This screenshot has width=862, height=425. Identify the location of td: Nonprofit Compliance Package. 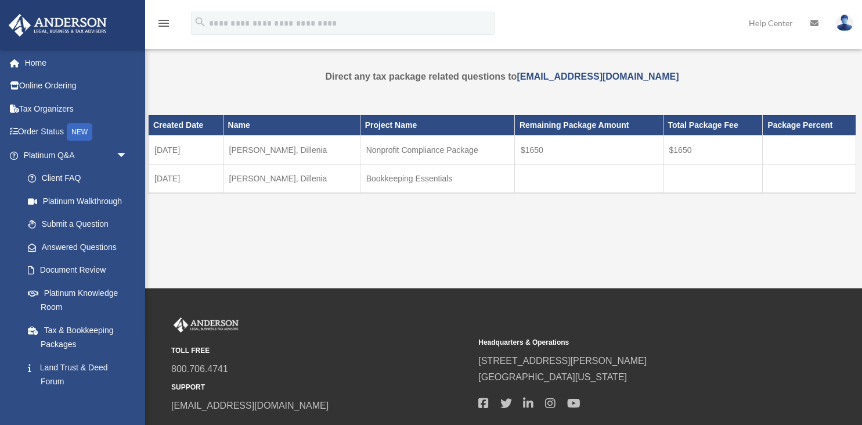
(437, 150).